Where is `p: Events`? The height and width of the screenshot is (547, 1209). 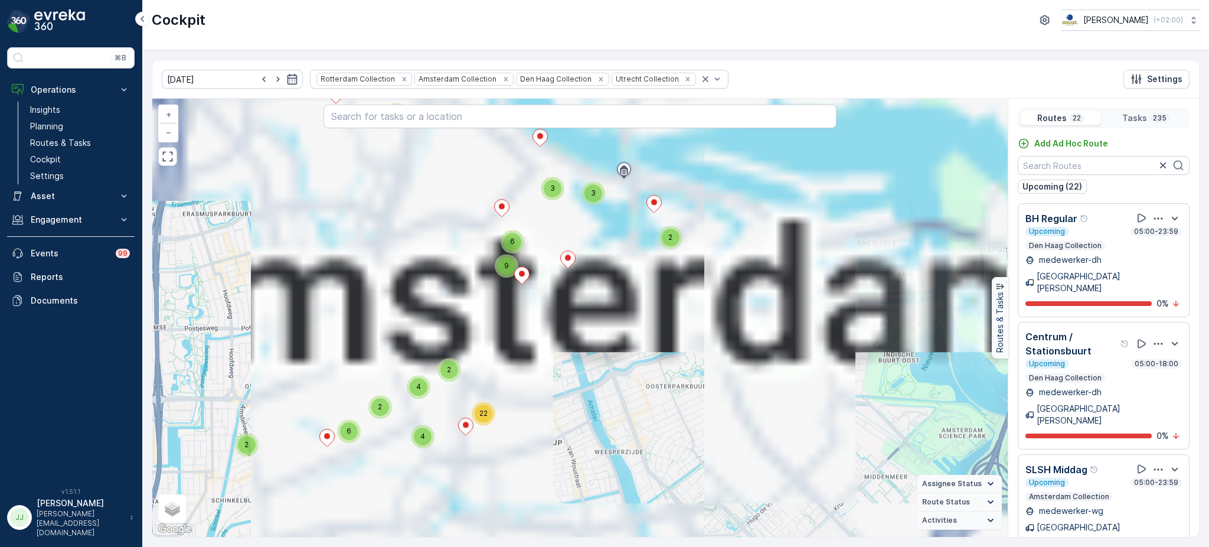 p: Events is located at coordinates (70, 253).